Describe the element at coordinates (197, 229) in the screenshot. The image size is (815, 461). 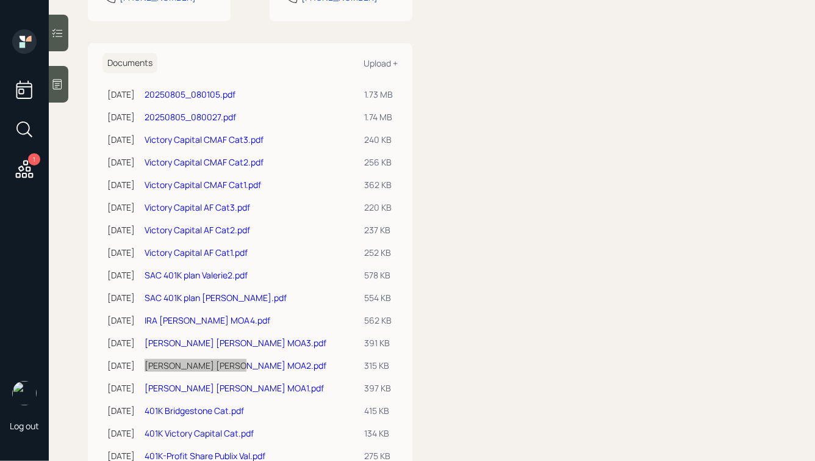
I see `a: Victory Capital AF Cat2.pdf` at that location.